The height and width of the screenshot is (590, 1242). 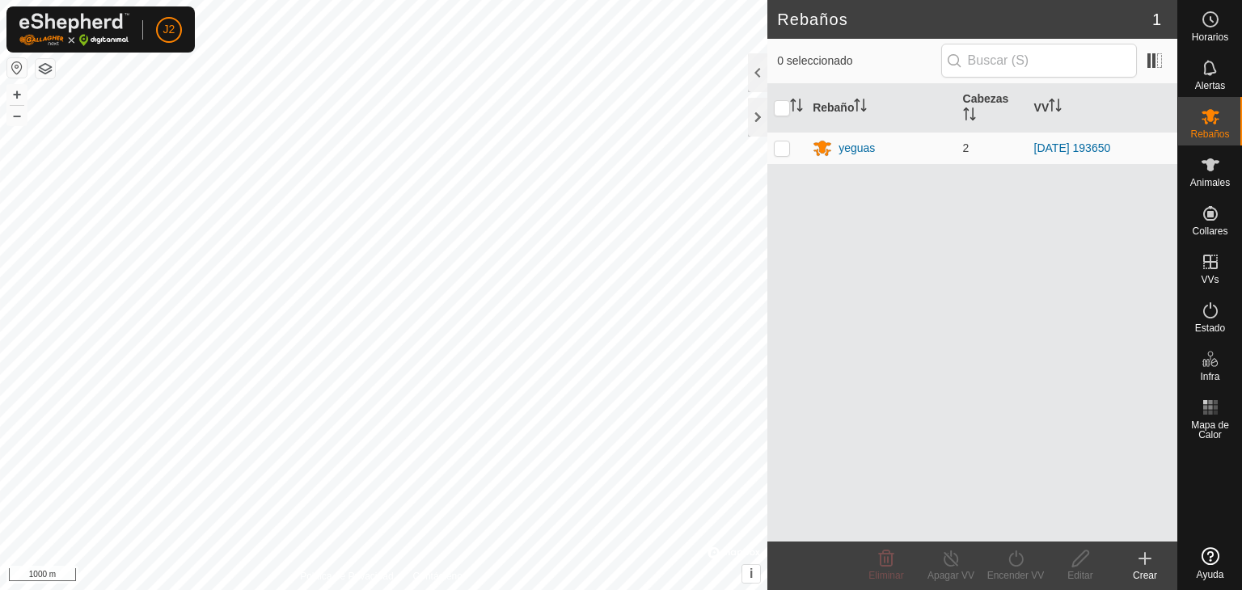 I want to click on input: Buscar (S), so click(x=1039, y=61).